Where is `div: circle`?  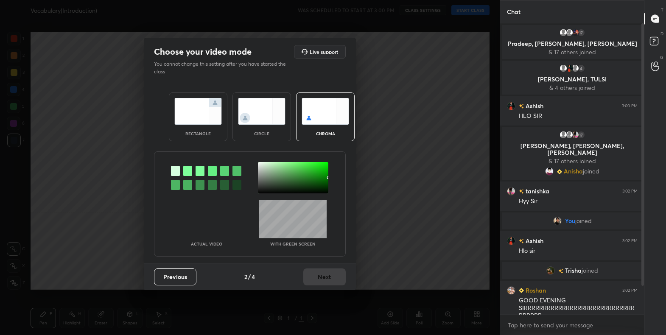 div: circle is located at coordinates (262, 134).